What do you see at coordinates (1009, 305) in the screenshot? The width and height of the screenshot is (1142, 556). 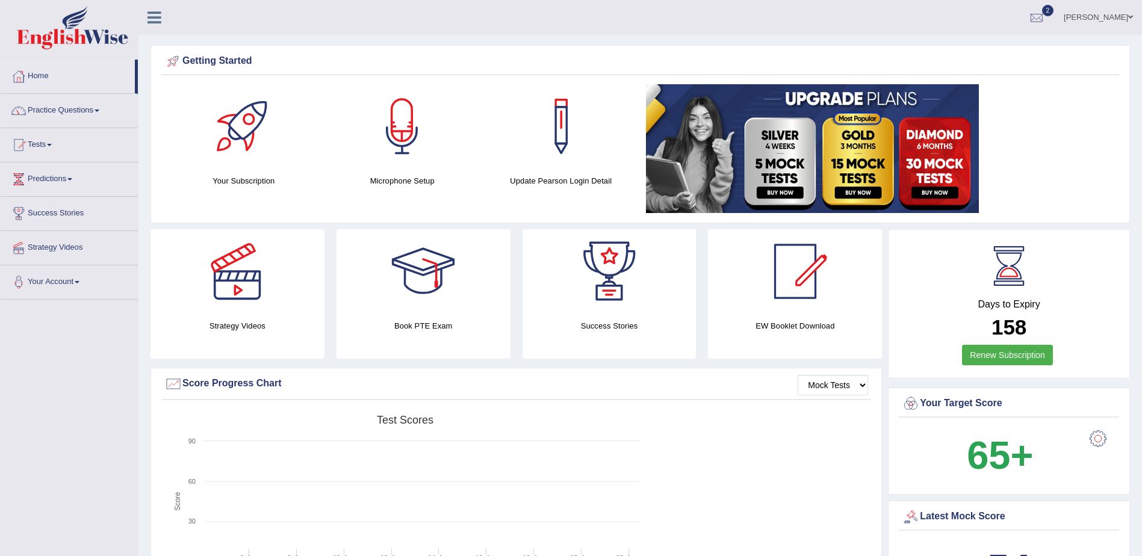 I see `h4: Days to Expiry` at bounding box center [1009, 305].